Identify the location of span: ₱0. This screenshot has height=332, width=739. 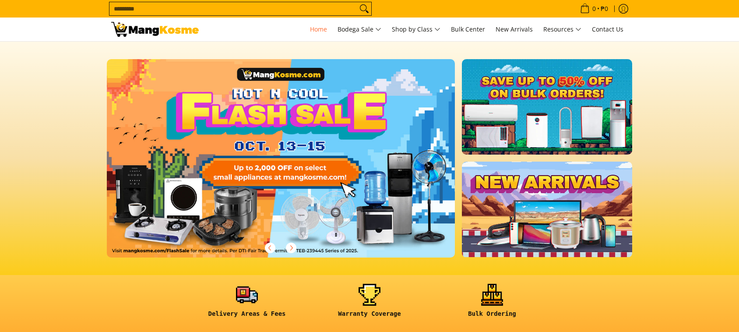
(605, 9).